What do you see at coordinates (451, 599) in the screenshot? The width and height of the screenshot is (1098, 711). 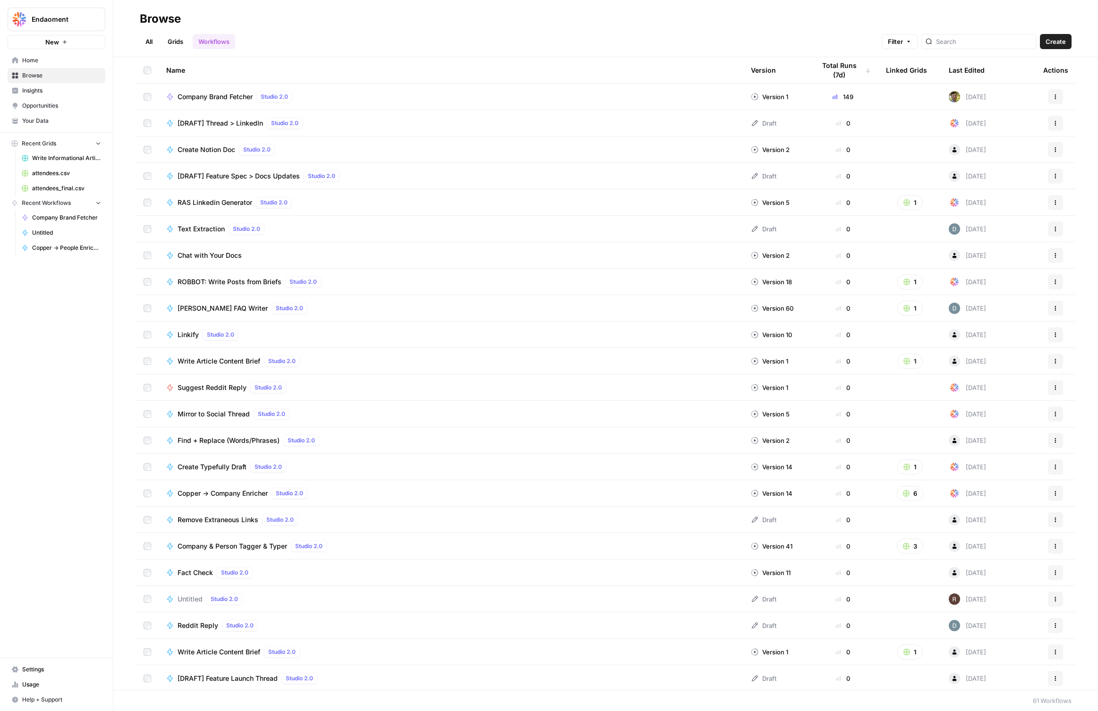 I see `a: UntitledStudio 2.0` at bounding box center [451, 599].